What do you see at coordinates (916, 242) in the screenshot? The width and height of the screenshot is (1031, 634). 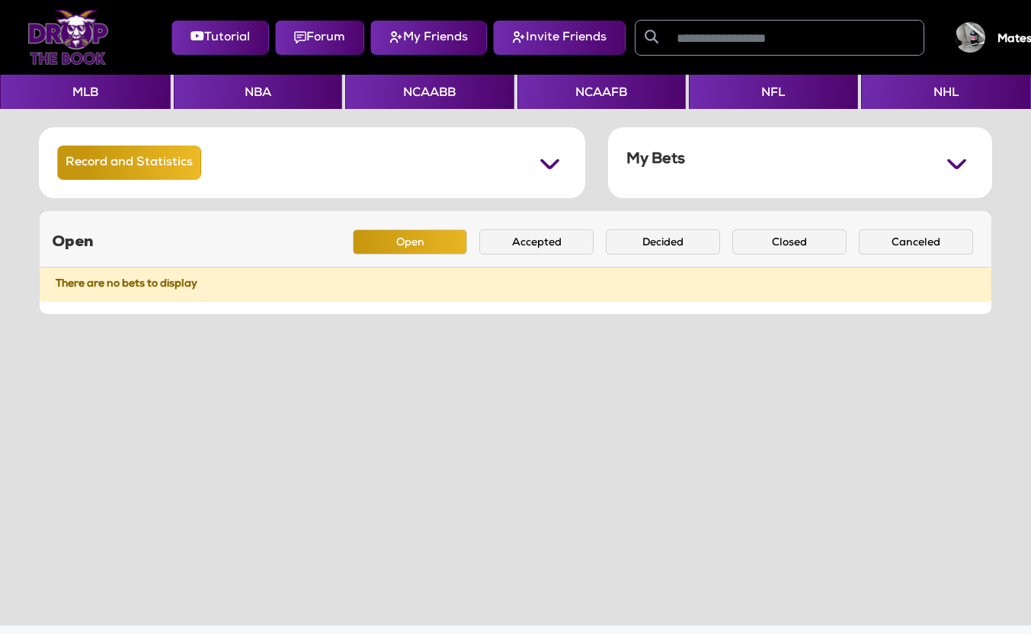 I see `button: Canceled` at bounding box center [916, 242].